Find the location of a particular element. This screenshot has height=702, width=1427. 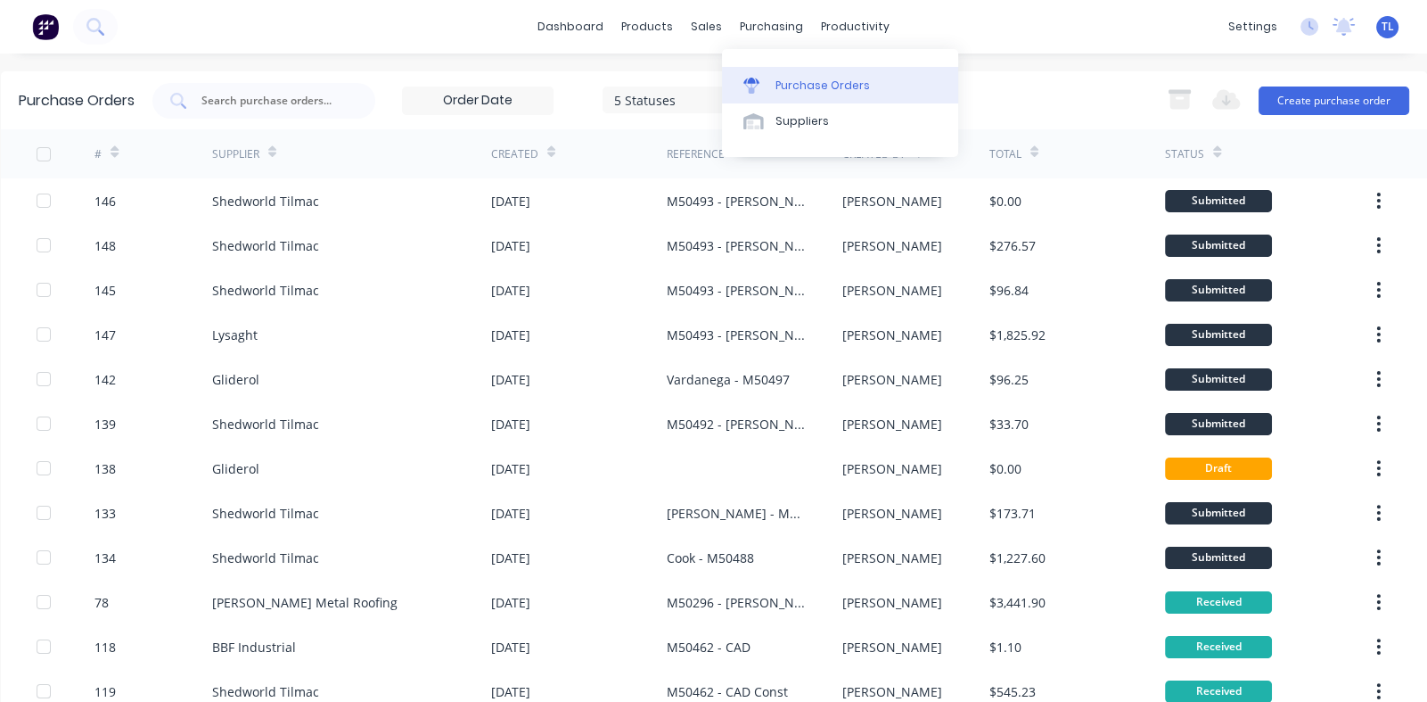

a: Suppliers is located at coordinates (840, 121).